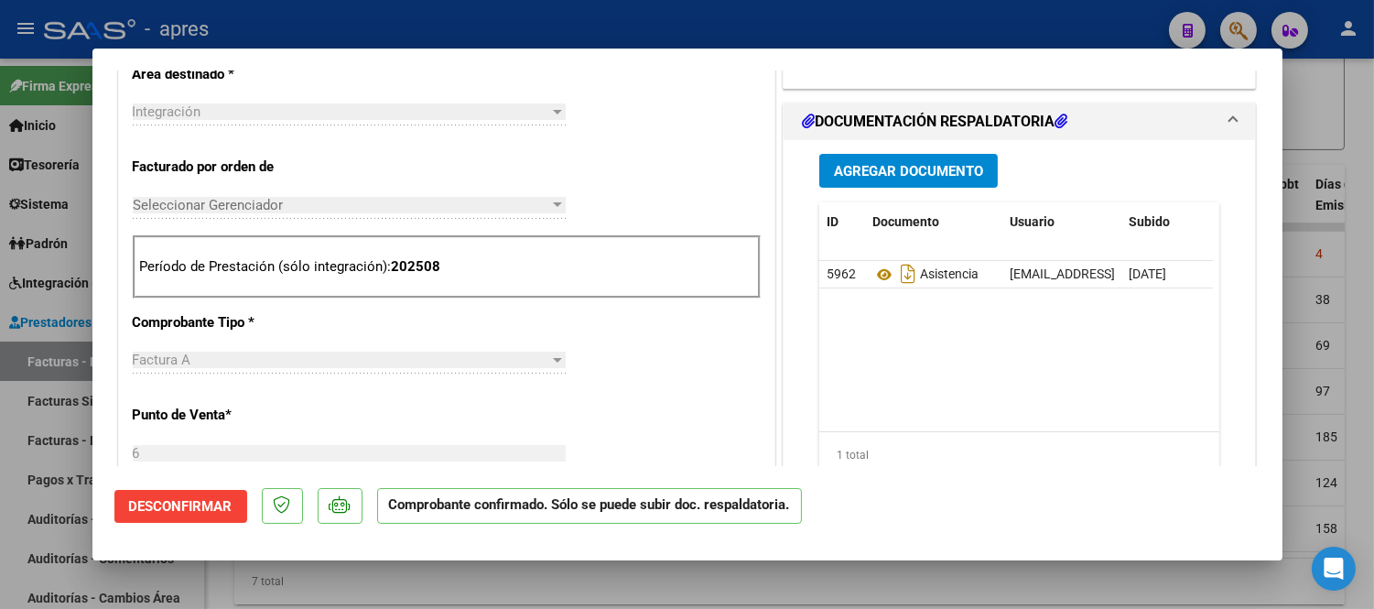 Image resolution: width=1374 pixels, height=609 pixels. Describe the element at coordinates (180, 506) in the screenshot. I see `button: Desconfirmar` at that location.